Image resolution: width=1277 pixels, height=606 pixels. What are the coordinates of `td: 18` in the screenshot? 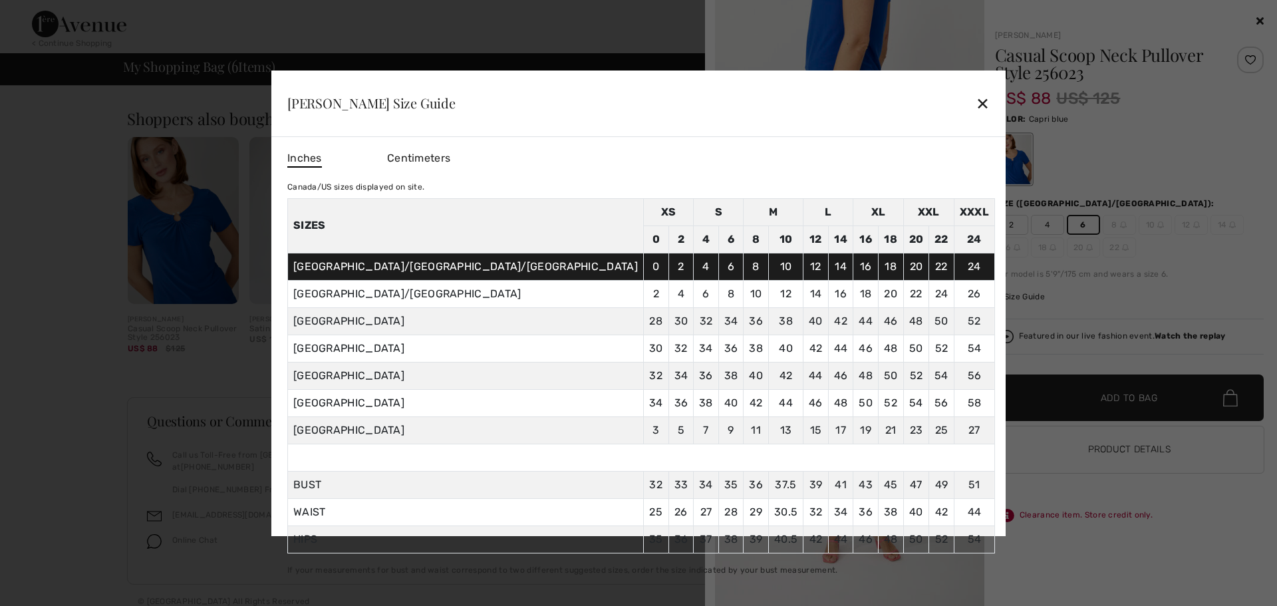 It's located at (890, 266).